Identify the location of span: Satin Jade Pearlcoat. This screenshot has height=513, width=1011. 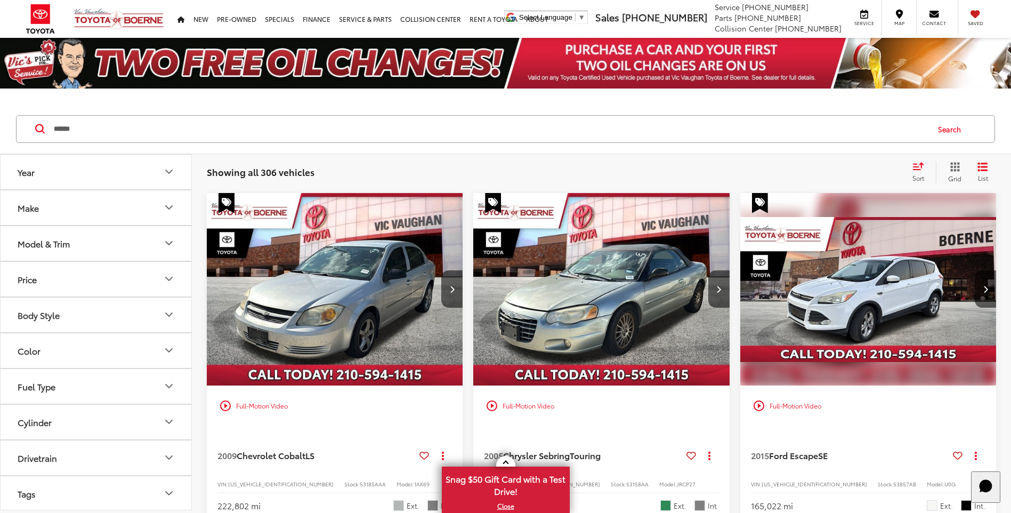
(665, 505).